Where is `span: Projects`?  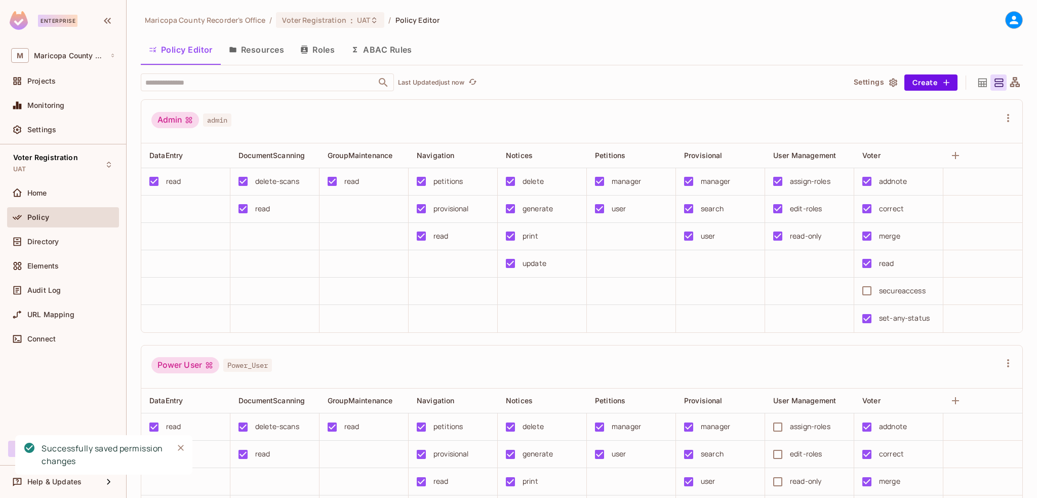 span: Projects is located at coordinates (42, 81).